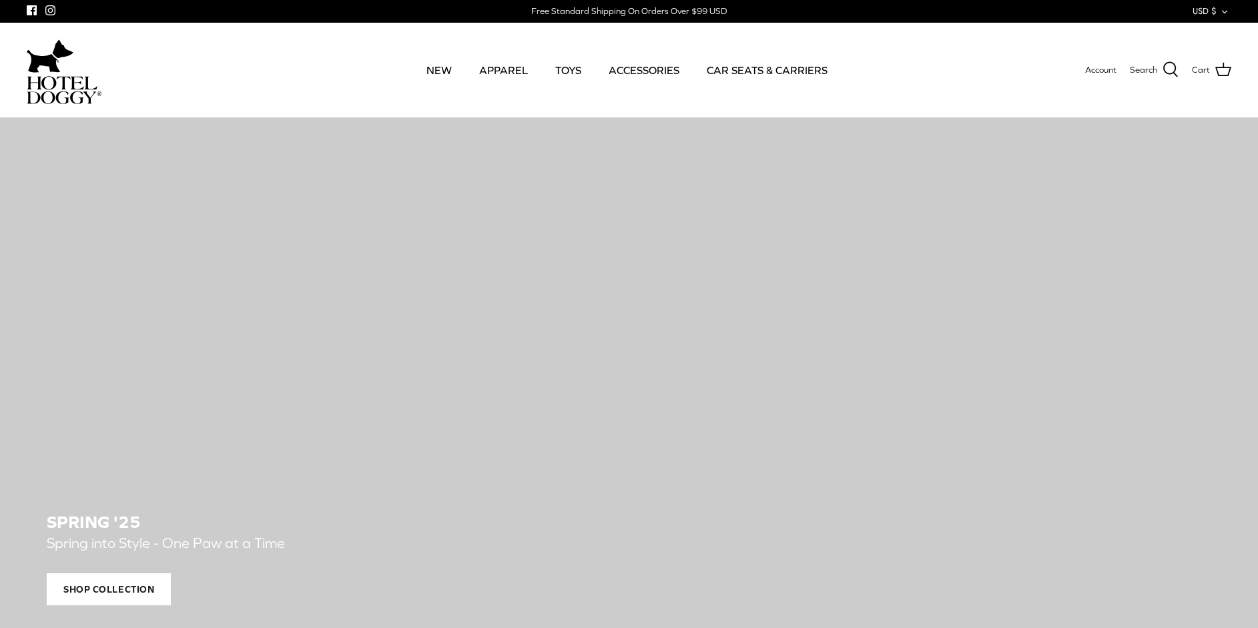 The height and width of the screenshot is (628, 1258). Describe the element at coordinates (1143, 70) in the screenshot. I see `span: Search` at that location.